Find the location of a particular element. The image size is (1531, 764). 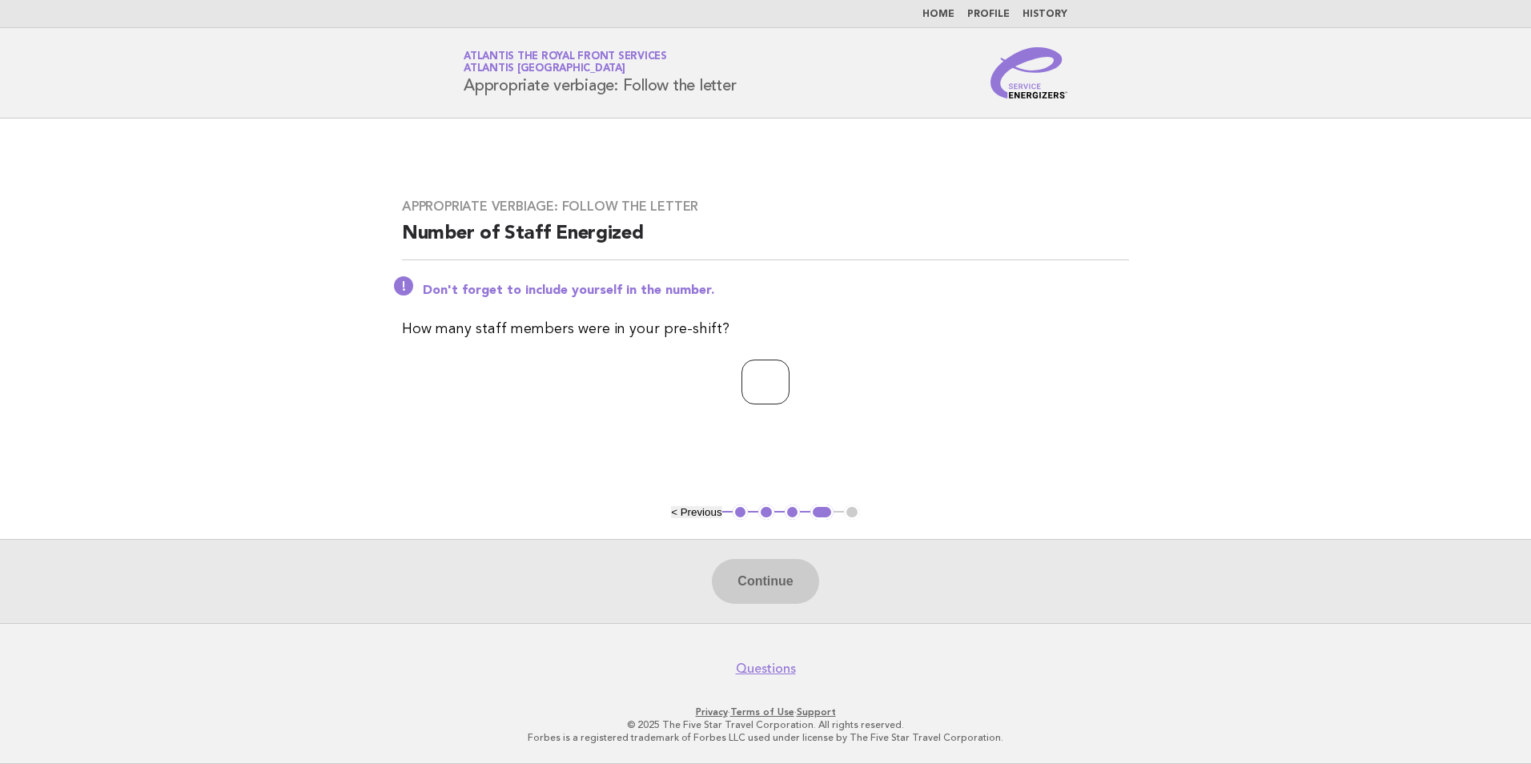

h1: Appropriate verbiage: Follow the letter is located at coordinates (600, 73).